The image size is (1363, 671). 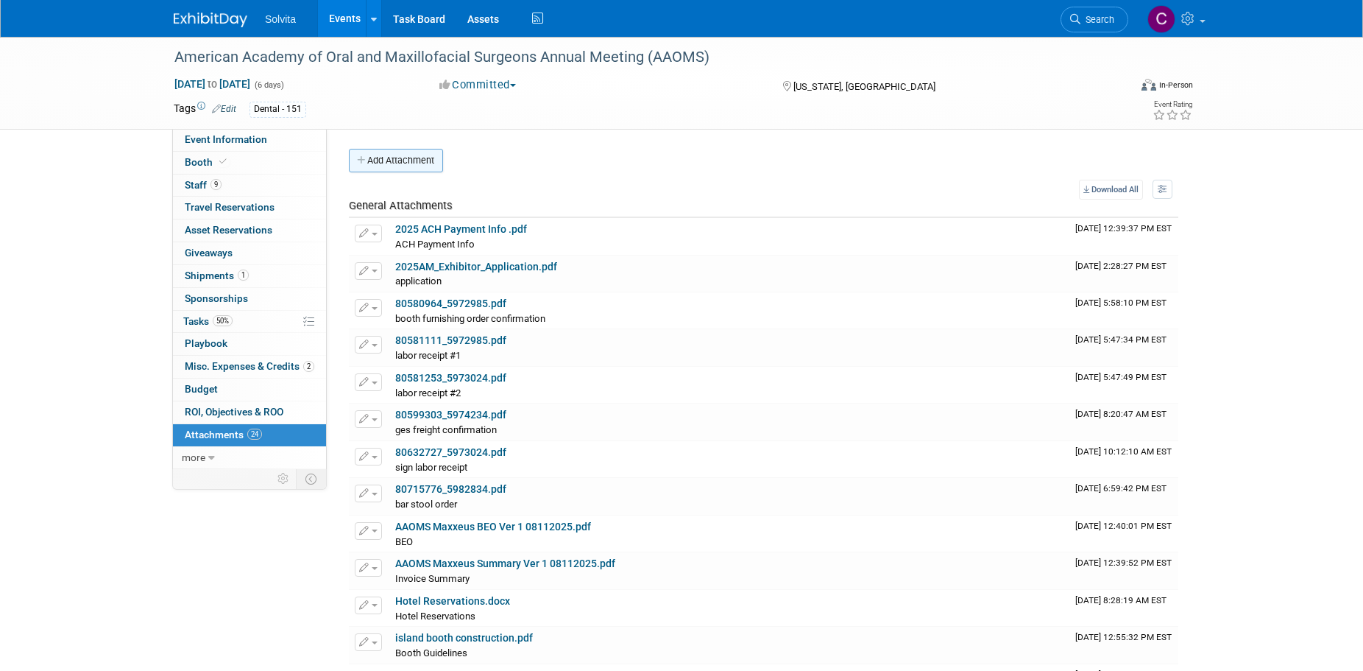 I want to click on a: Search, so click(x=1095, y=19).